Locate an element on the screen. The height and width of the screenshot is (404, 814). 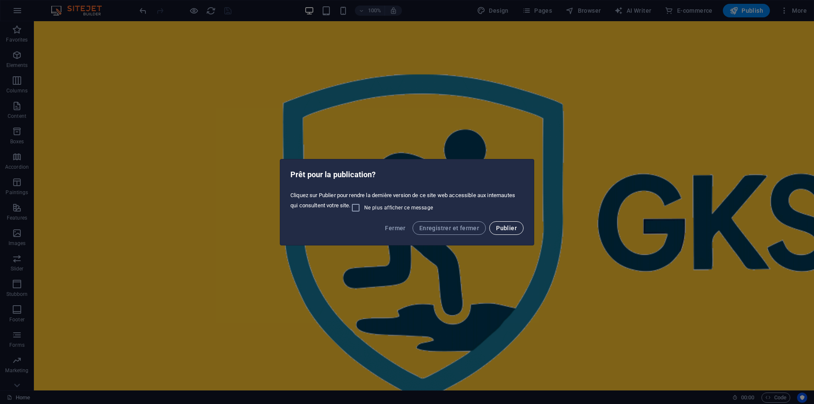
span: Fermer is located at coordinates (395, 228).